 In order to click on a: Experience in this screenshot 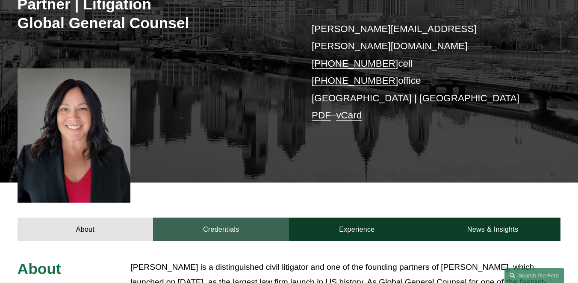, I will do `click(357, 229)`.